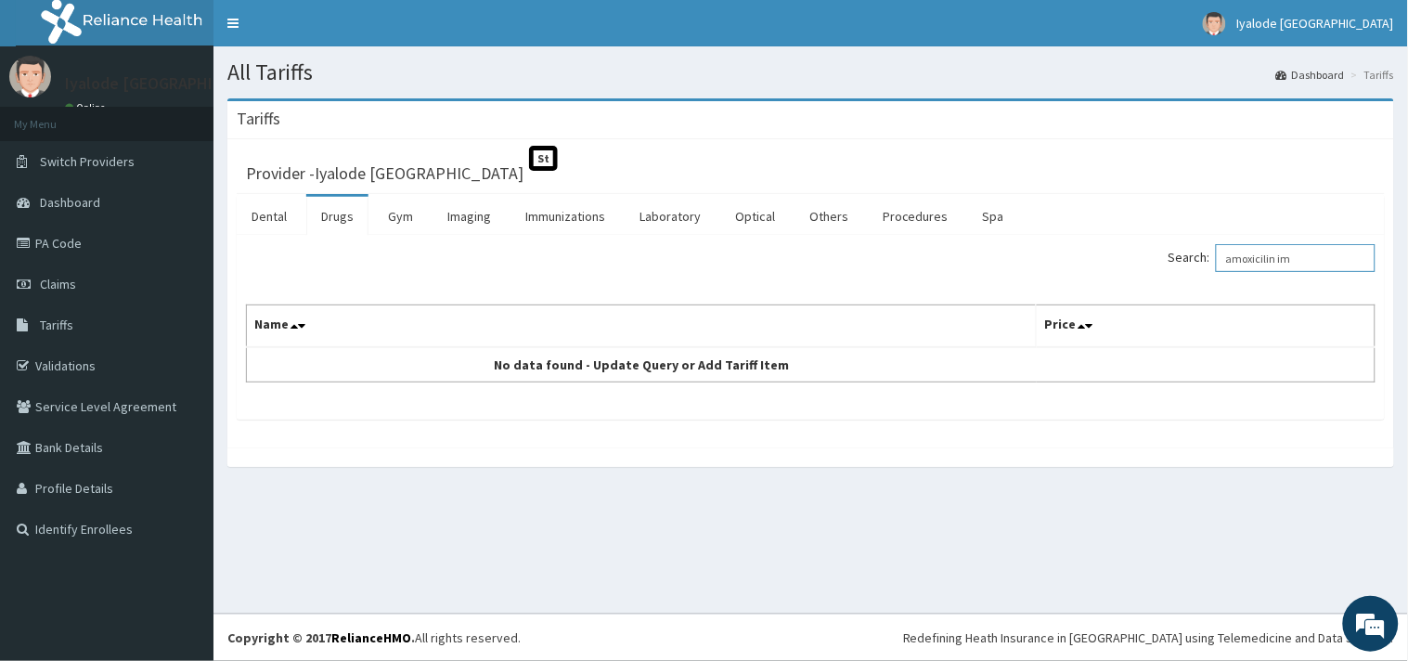 The image size is (1408, 661). I want to click on strong: Copyright © 2017 ., so click(321, 638).